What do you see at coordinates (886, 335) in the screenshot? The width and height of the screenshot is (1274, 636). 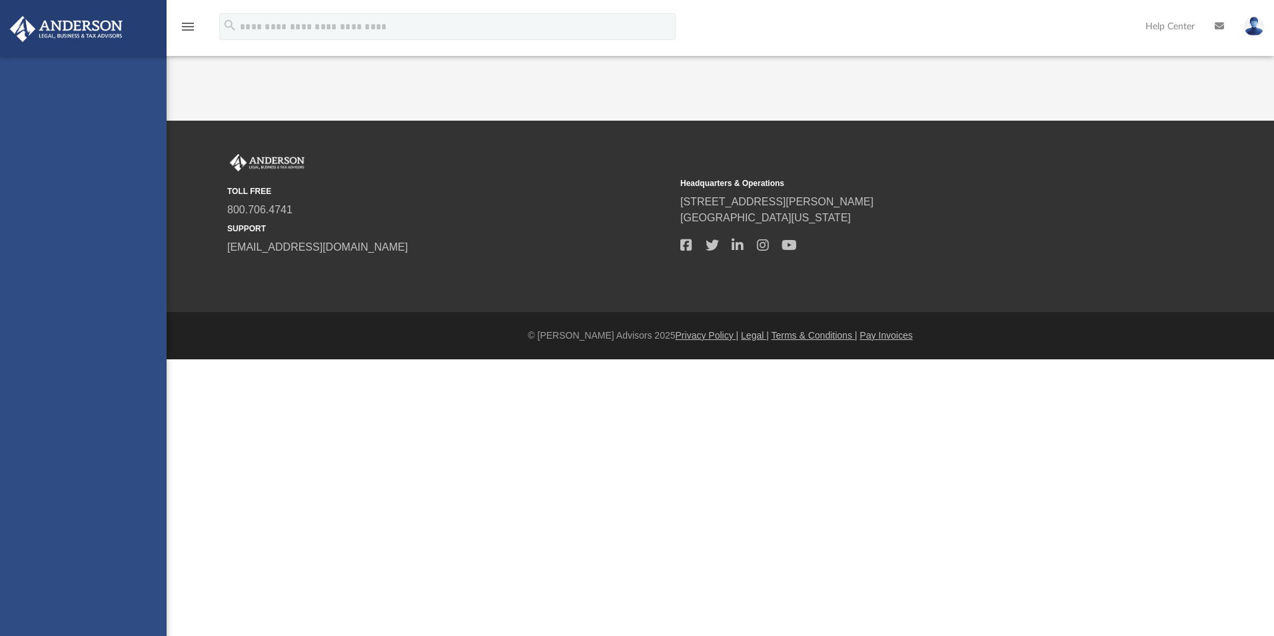 I see `a: Pay Invoices` at bounding box center [886, 335].